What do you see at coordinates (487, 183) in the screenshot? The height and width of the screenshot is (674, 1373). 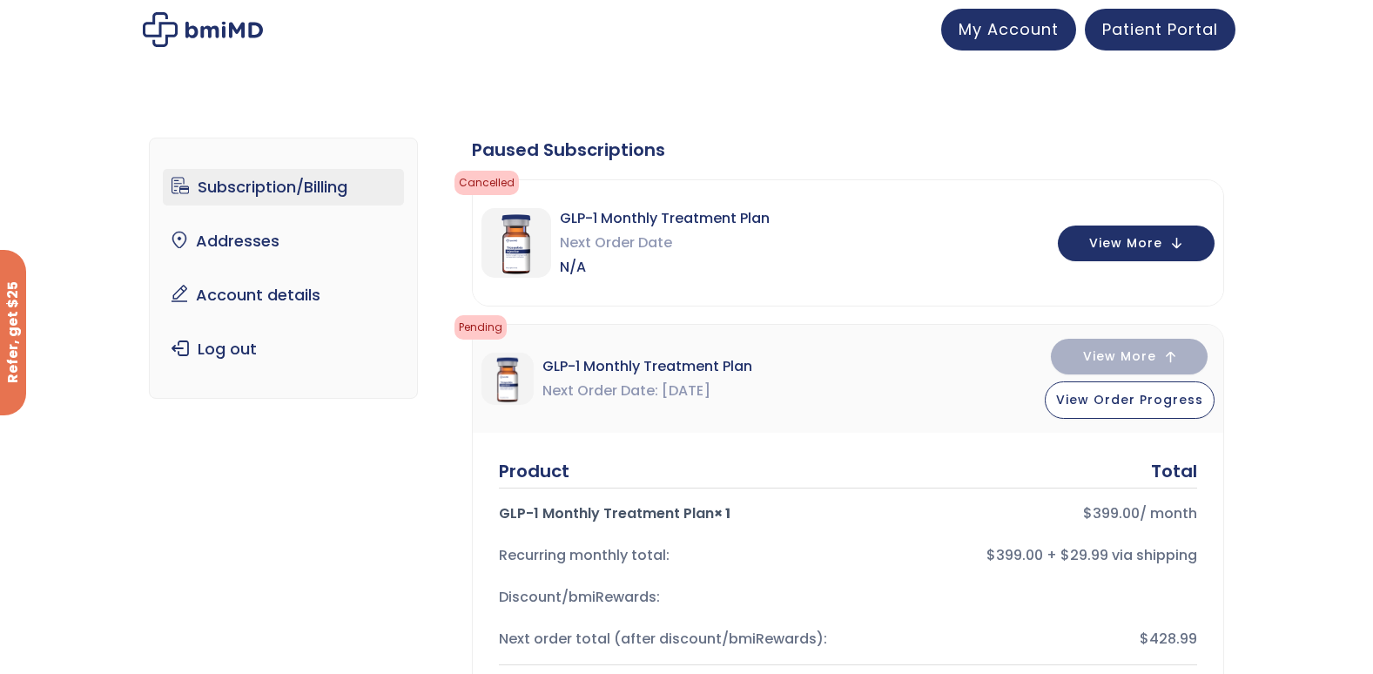 I see `span: cancelled` at bounding box center [487, 183].